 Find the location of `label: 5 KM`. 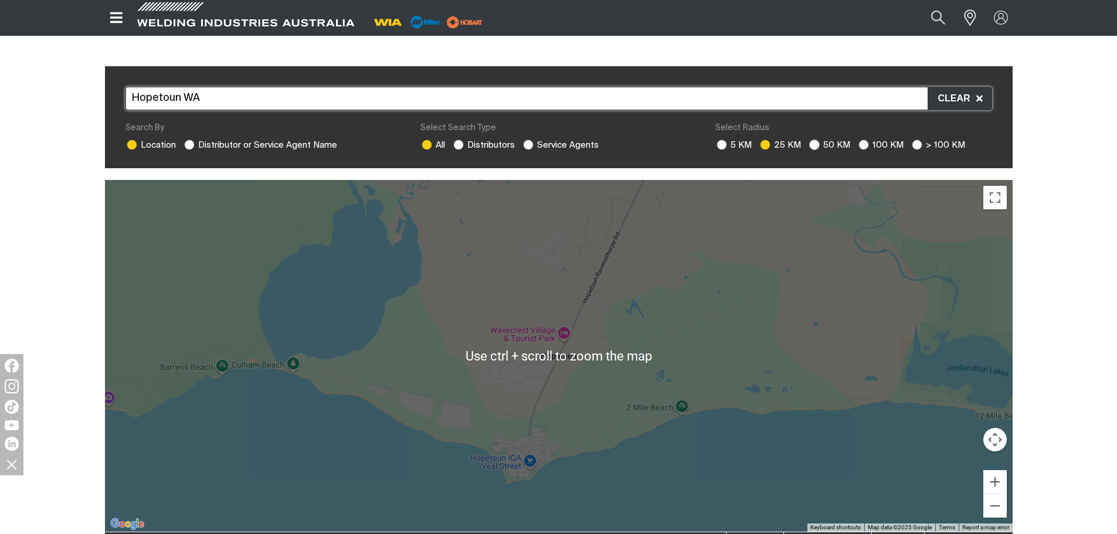

label: 5 KM is located at coordinates (734, 145).